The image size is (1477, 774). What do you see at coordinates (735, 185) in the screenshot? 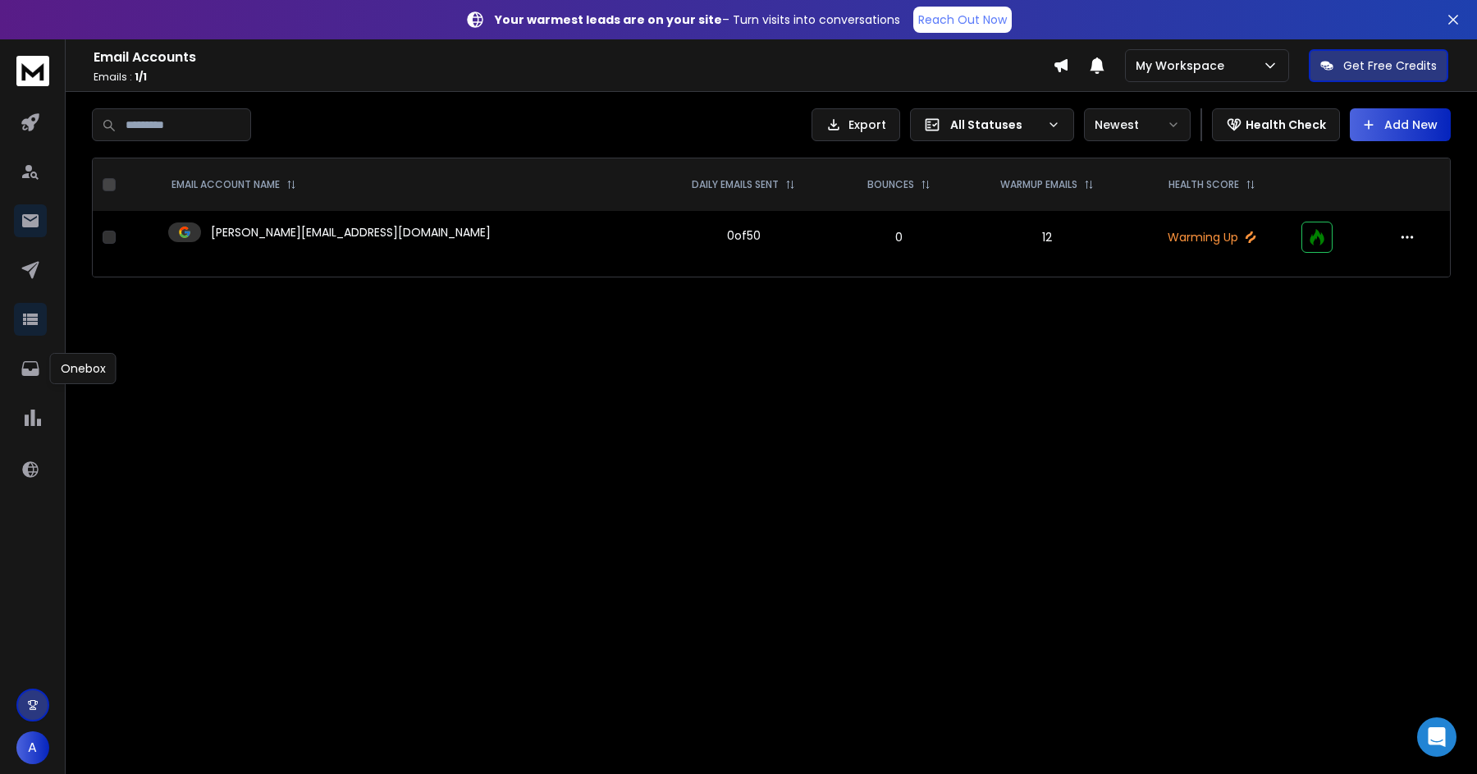
I see `p: DAILY EMAILS SENT` at bounding box center [735, 185].